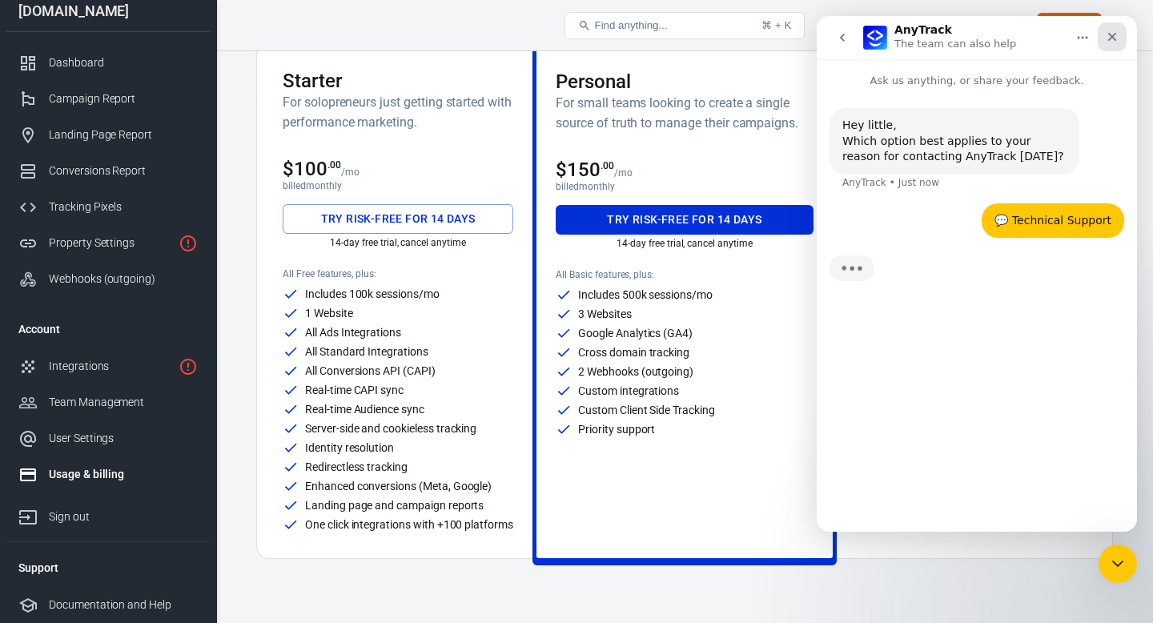 The width and height of the screenshot is (1153, 623). I want to click on div: Property Settings, so click(111, 243).